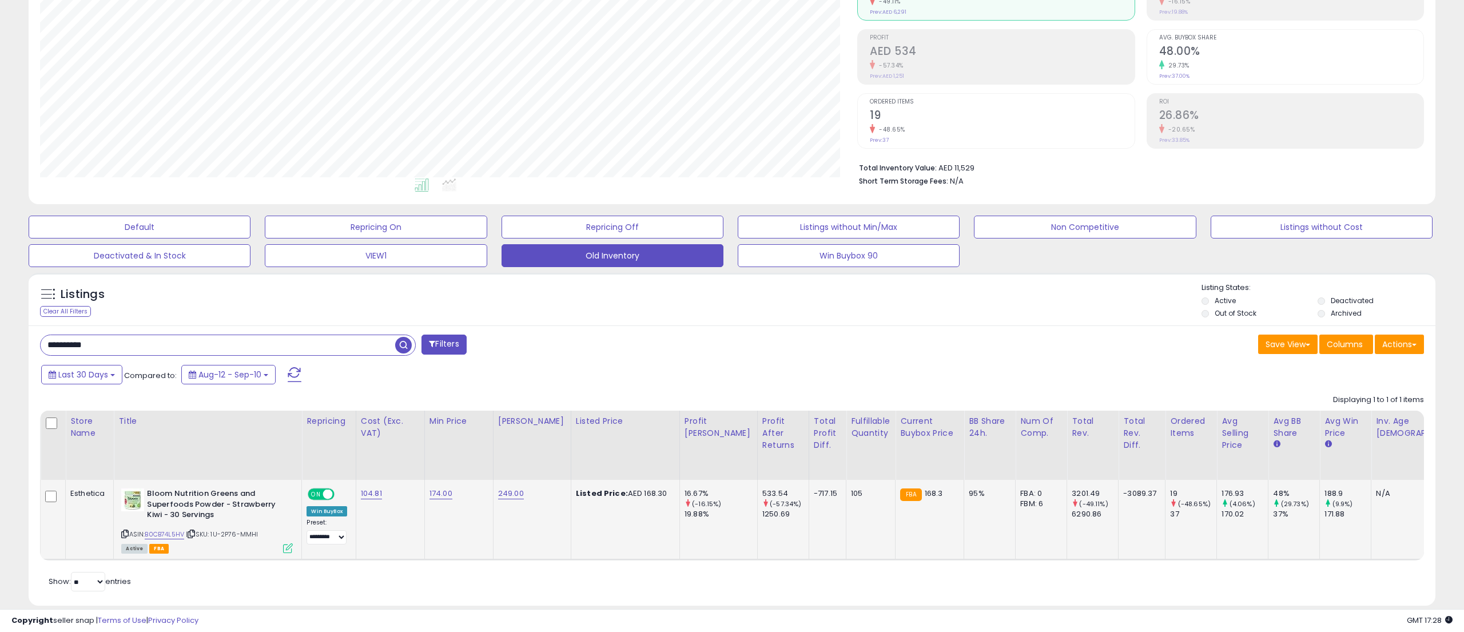  Describe the element at coordinates (222, 534) in the screenshot. I see `span: | SKU: 1U-2P76-MMHI` at that location.